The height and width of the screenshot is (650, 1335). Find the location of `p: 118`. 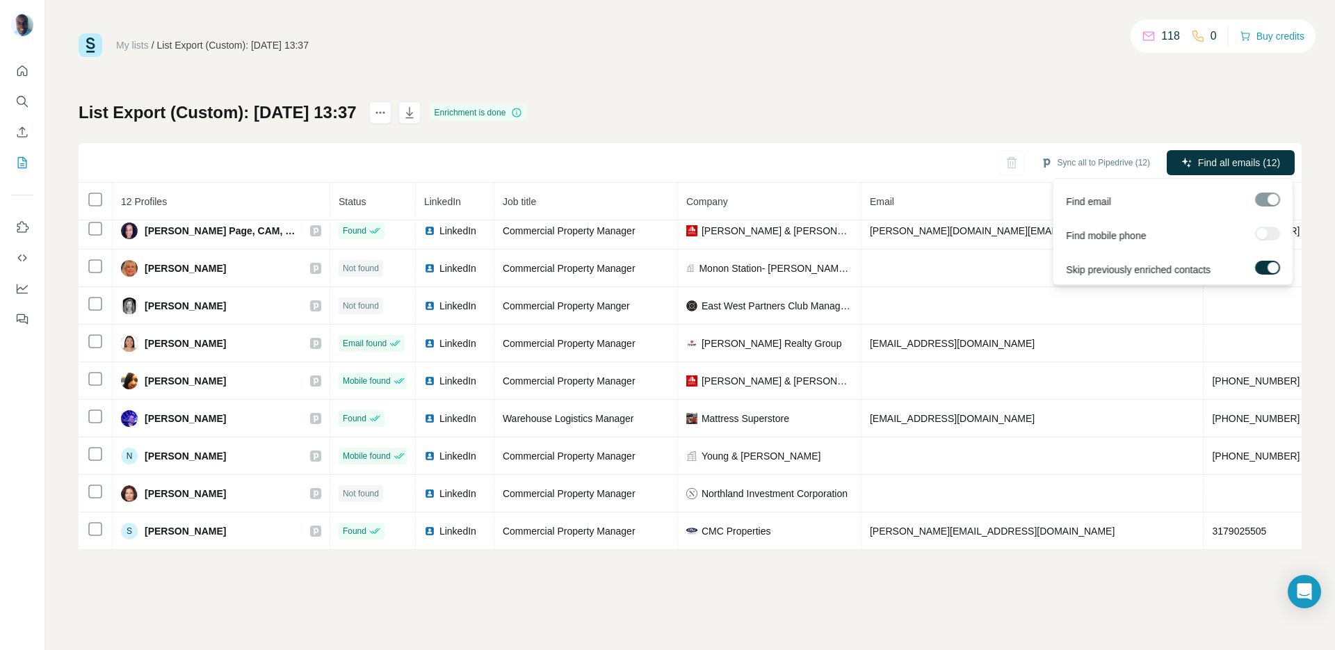

p: 118 is located at coordinates (1170, 36).